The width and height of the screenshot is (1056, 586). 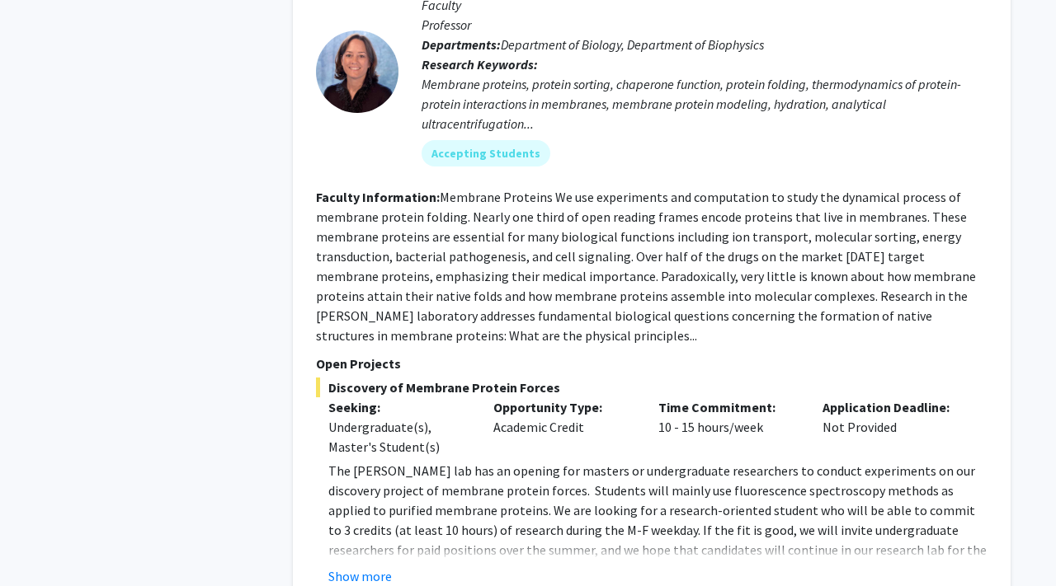 What do you see at coordinates (704, 25) in the screenshot?
I see `p: Professor` at bounding box center [704, 25].